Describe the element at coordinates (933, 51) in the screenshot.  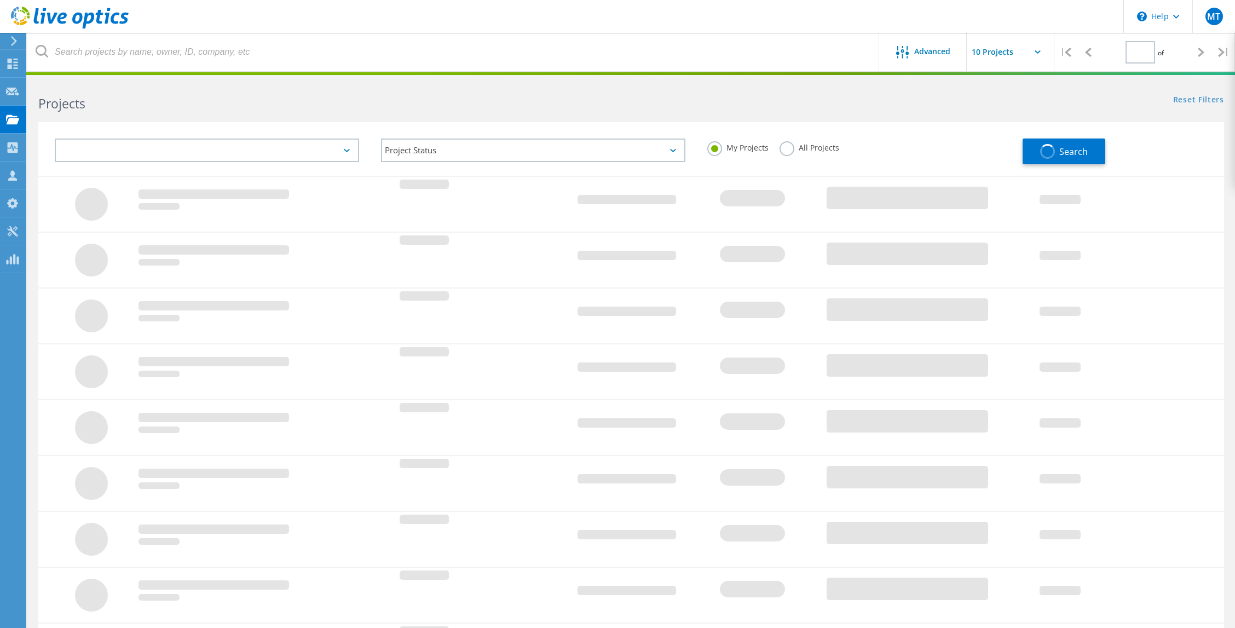
I see `span: Advanced` at that location.